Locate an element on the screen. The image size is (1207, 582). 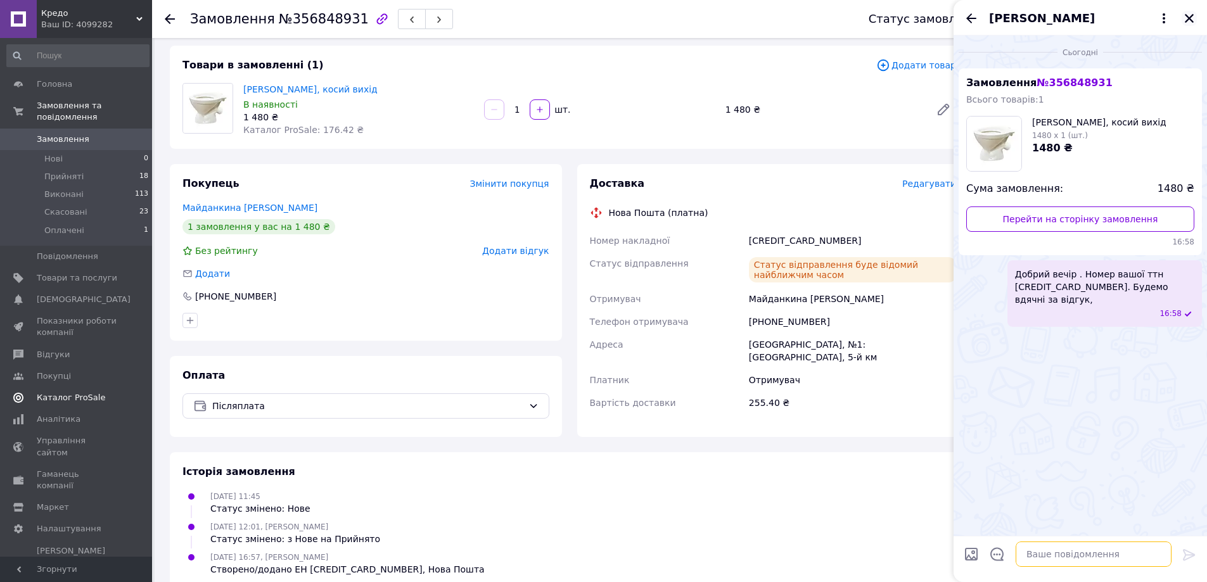
span: Скасовані is located at coordinates (66, 212).